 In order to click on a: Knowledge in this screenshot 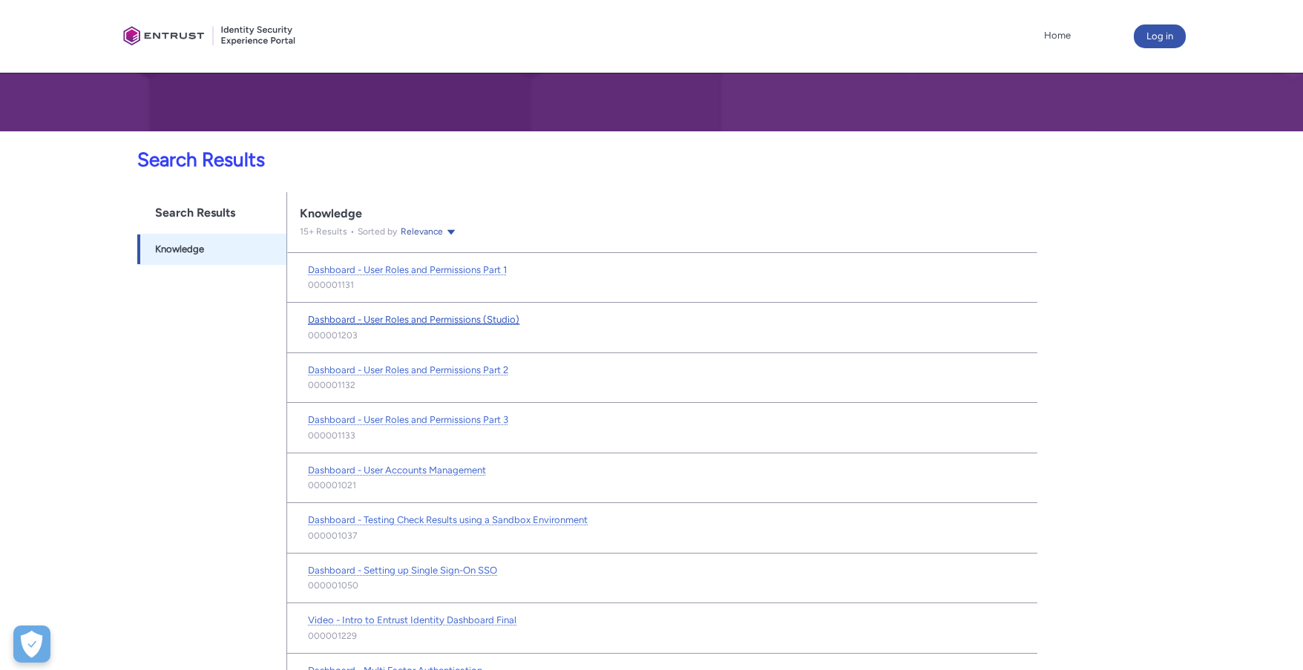, I will do `click(211, 249)`.